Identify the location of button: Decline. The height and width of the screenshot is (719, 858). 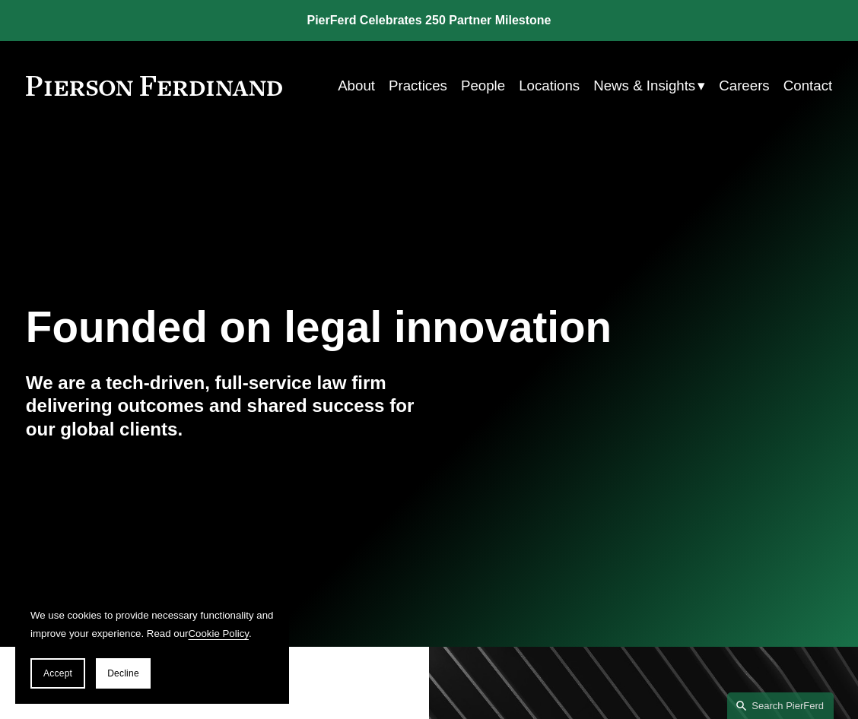
(123, 674).